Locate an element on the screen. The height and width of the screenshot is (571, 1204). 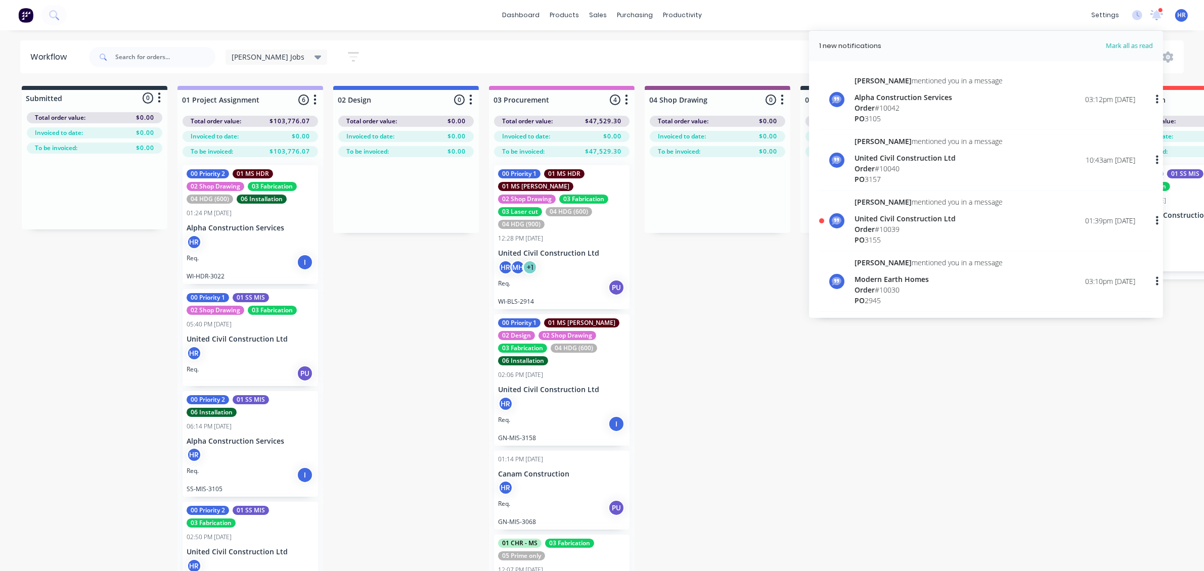
div: # 10042 is located at coordinates (928, 108).